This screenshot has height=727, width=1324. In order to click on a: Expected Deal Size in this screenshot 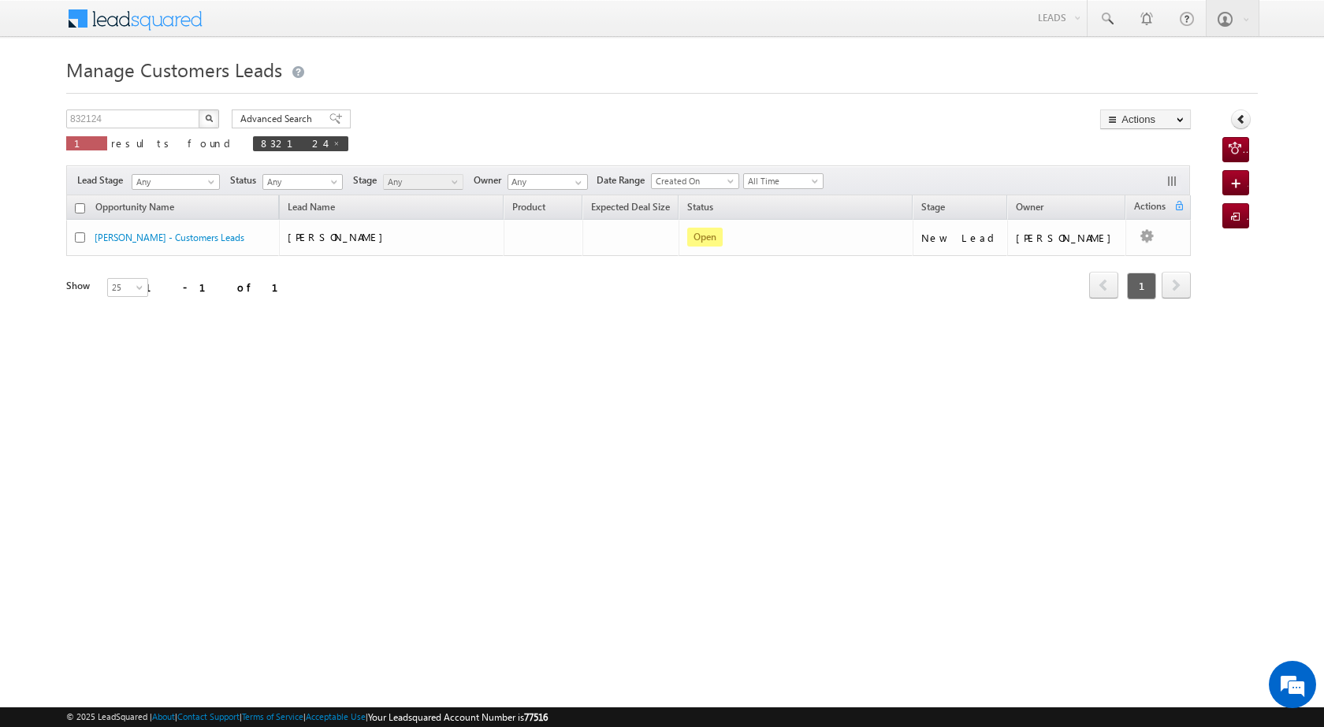, I will do `click(630, 209)`.